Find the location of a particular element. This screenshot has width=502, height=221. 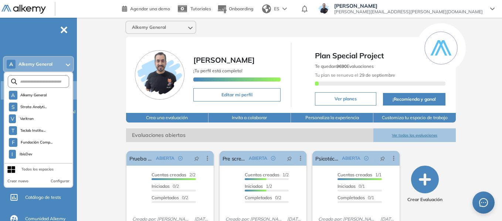

span: Fundación Comp... is located at coordinates (36, 143).